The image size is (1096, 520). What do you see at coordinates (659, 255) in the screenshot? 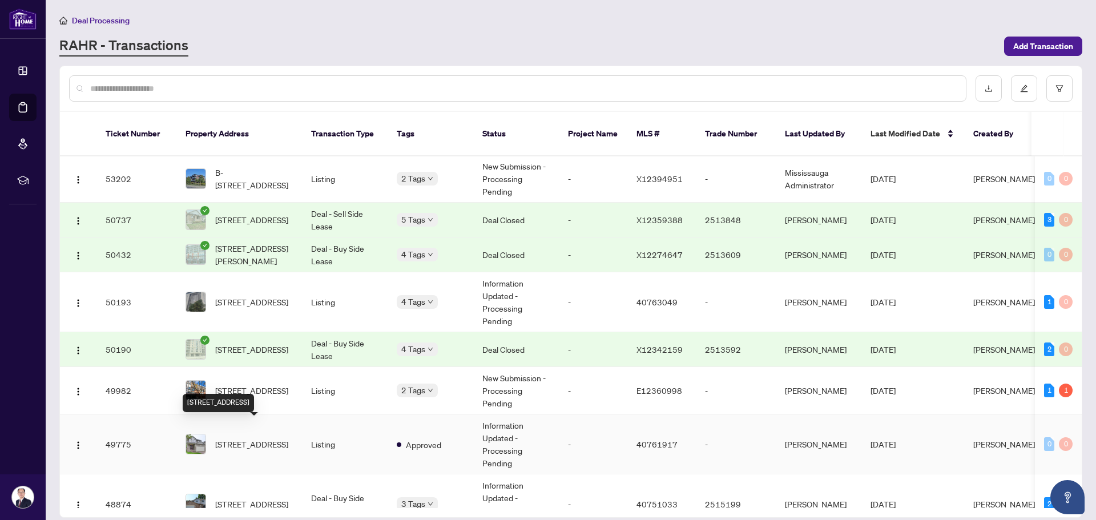
I see `span: X12274647` at bounding box center [659, 255].